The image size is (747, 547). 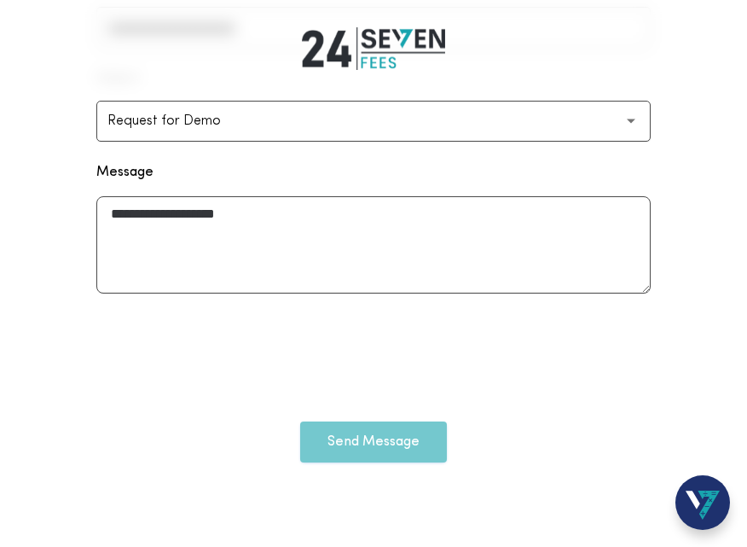 What do you see at coordinates (373, 121) in the screenshot?
I see `button: Request for Demo` at bounding box center [373, 121].